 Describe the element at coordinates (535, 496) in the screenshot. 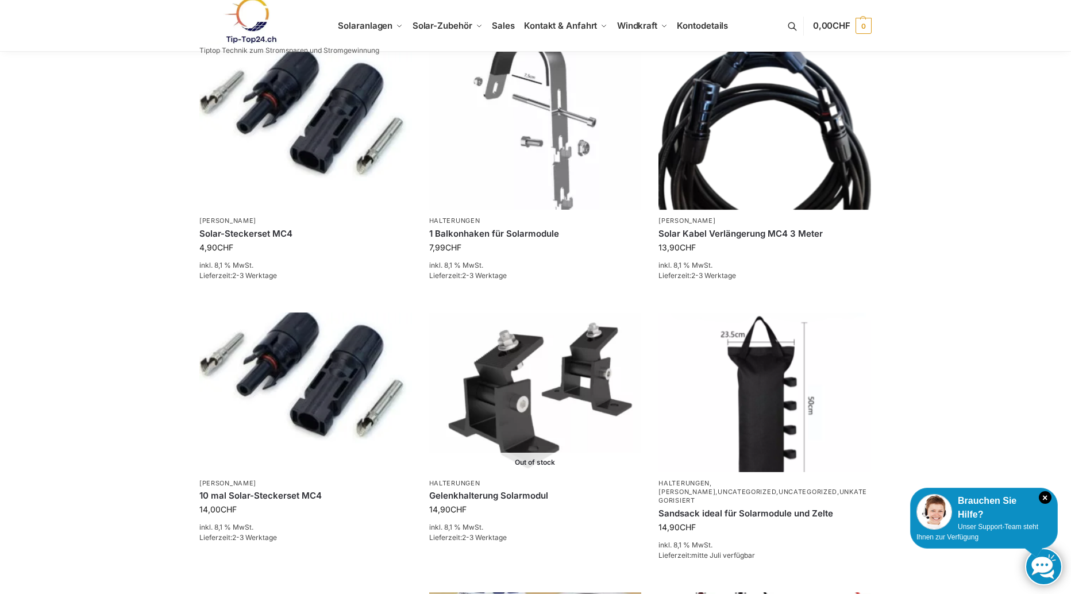

I see `a: Gelenkhalterung Solarmodul` at that location.